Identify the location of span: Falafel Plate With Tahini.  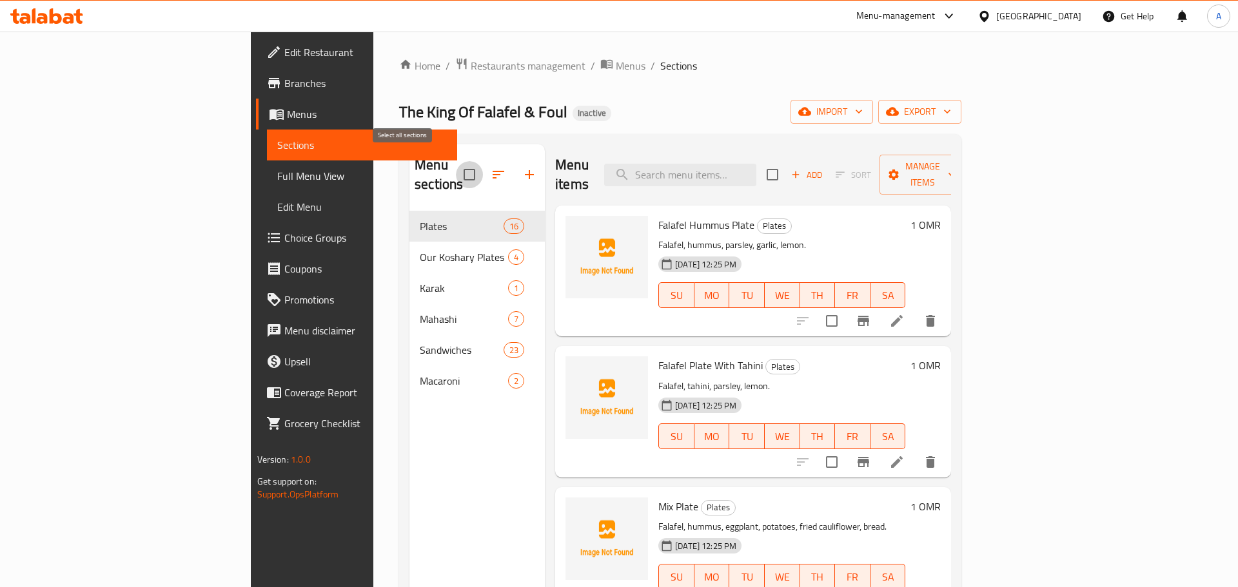
(711, 366).